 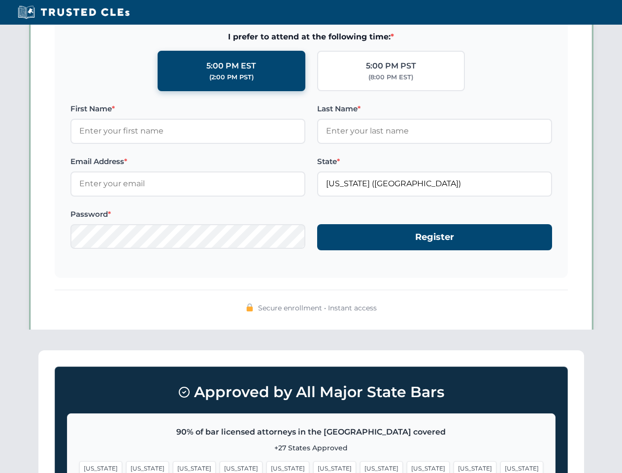 I want to click on label: First Name, so click(x=188, y=109).